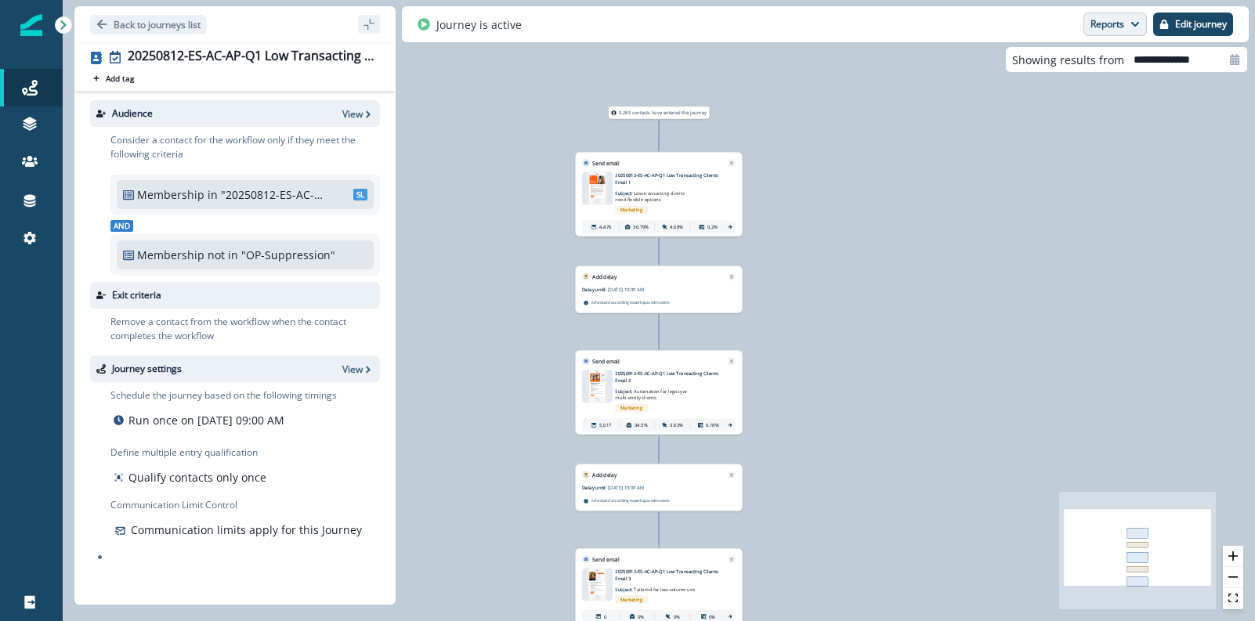  What do you see at coordinates (245, 147) in the screenshot?
I see `p: Consider a contact for the workflow only if they meet the following criteria` at bounding box center [245, 147].